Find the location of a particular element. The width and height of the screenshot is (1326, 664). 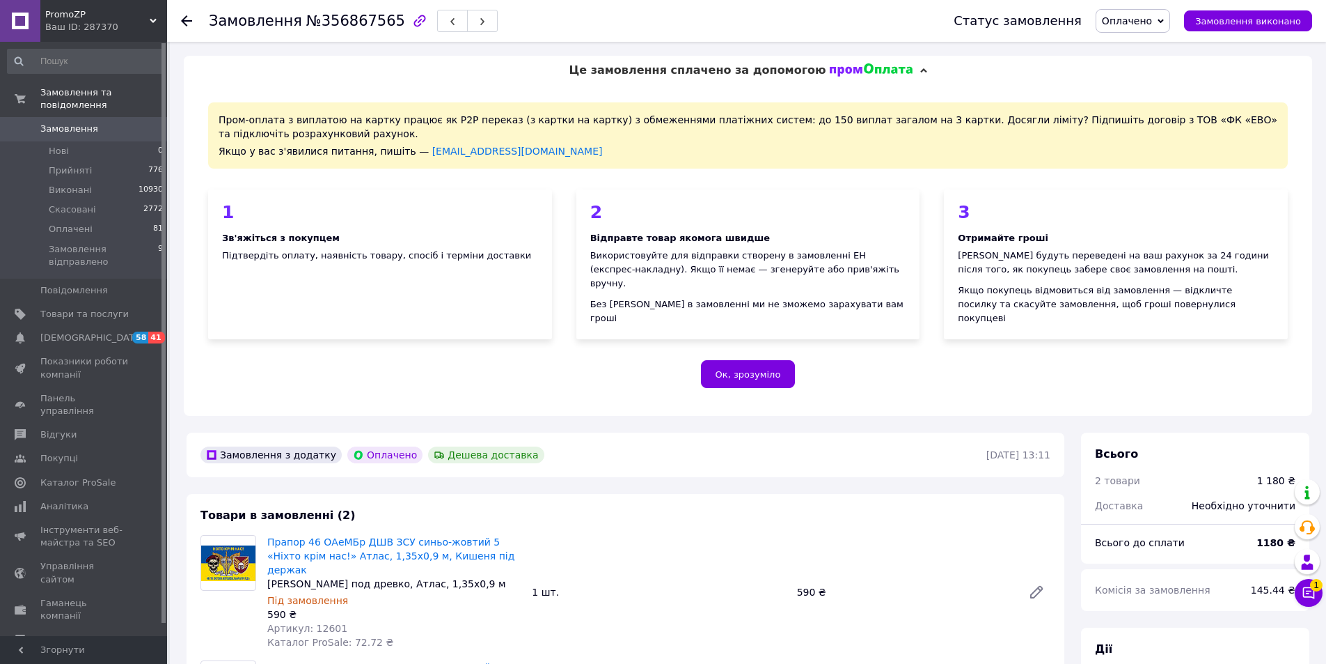

div: Дешева доставка is located at coordinates (486, 455).